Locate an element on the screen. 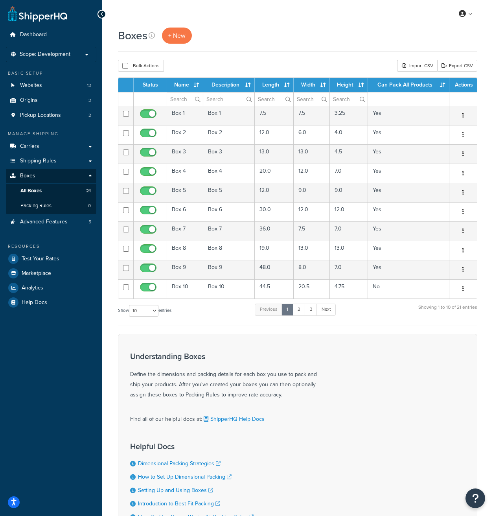 The height and width of the screenshot is (516, 493). a: 3 is located at coordinates (311, 309).